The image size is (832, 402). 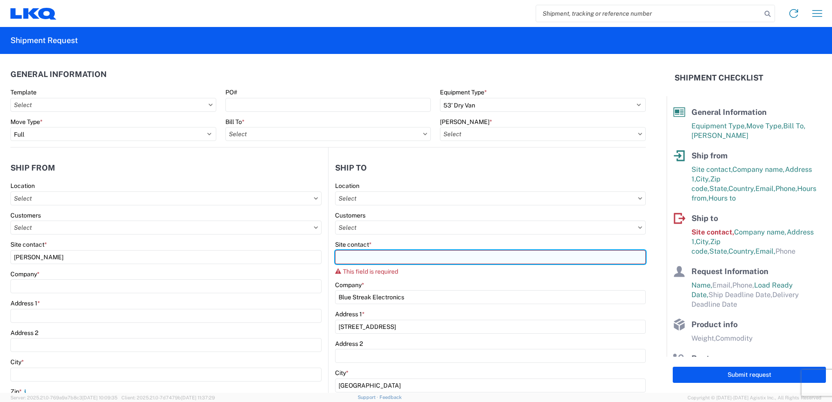 What do you see at coordinates (27, 122) in the screenshot?
I see `label: Move Type` at bounding box center [27, 122].